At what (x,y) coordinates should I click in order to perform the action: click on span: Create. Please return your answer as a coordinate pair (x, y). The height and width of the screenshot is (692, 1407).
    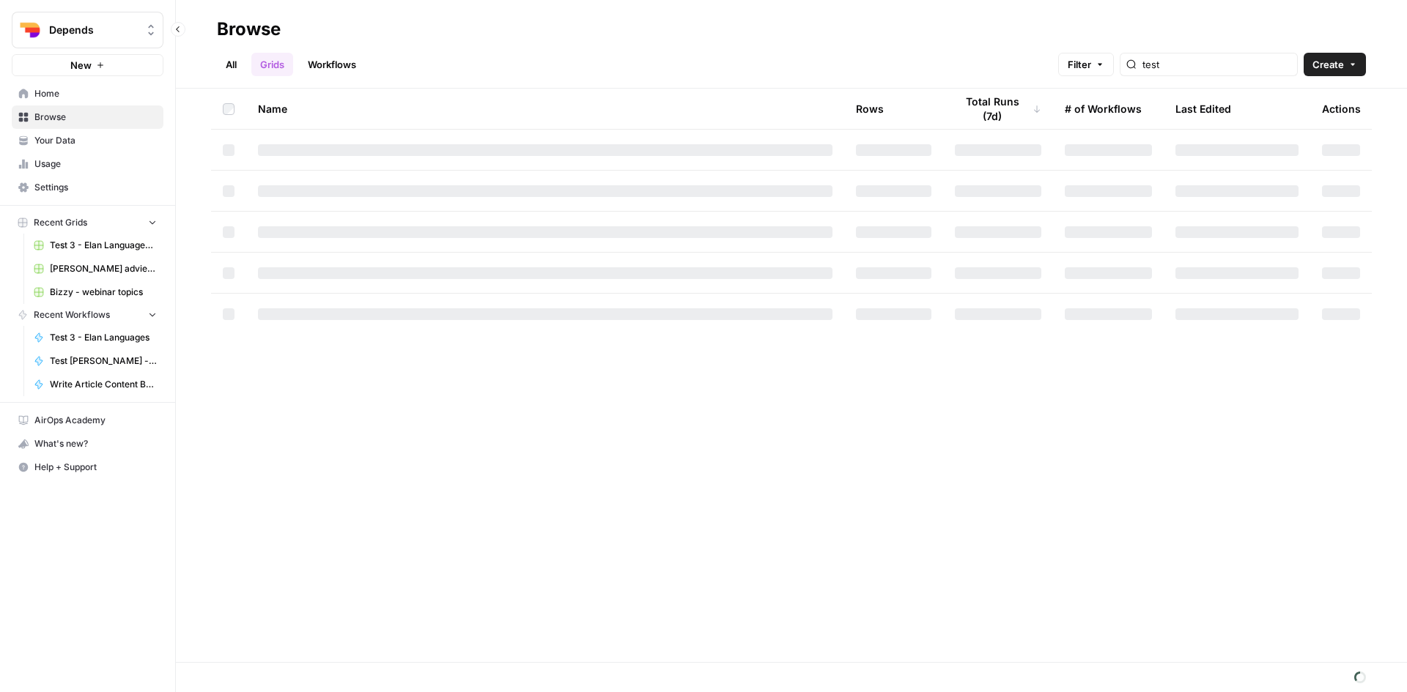
    Looking at the image, I should click on (1328, 64).